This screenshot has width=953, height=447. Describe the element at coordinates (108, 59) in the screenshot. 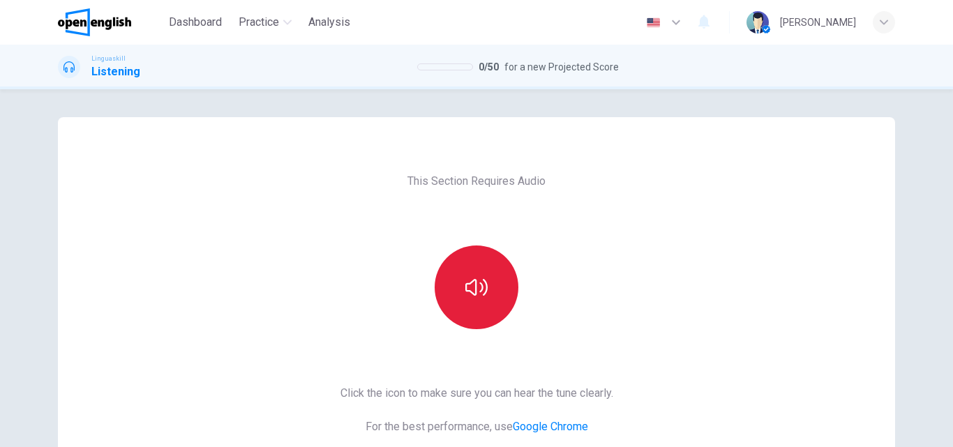

I see `span: Linguaskill` at that location.